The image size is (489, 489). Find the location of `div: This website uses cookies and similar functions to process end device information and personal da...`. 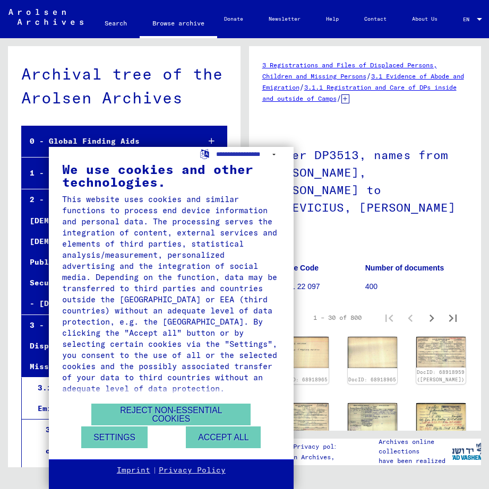

div: This website uses cookies and similar functions to process end device information and personal da... is located at coordinates (171, 294).